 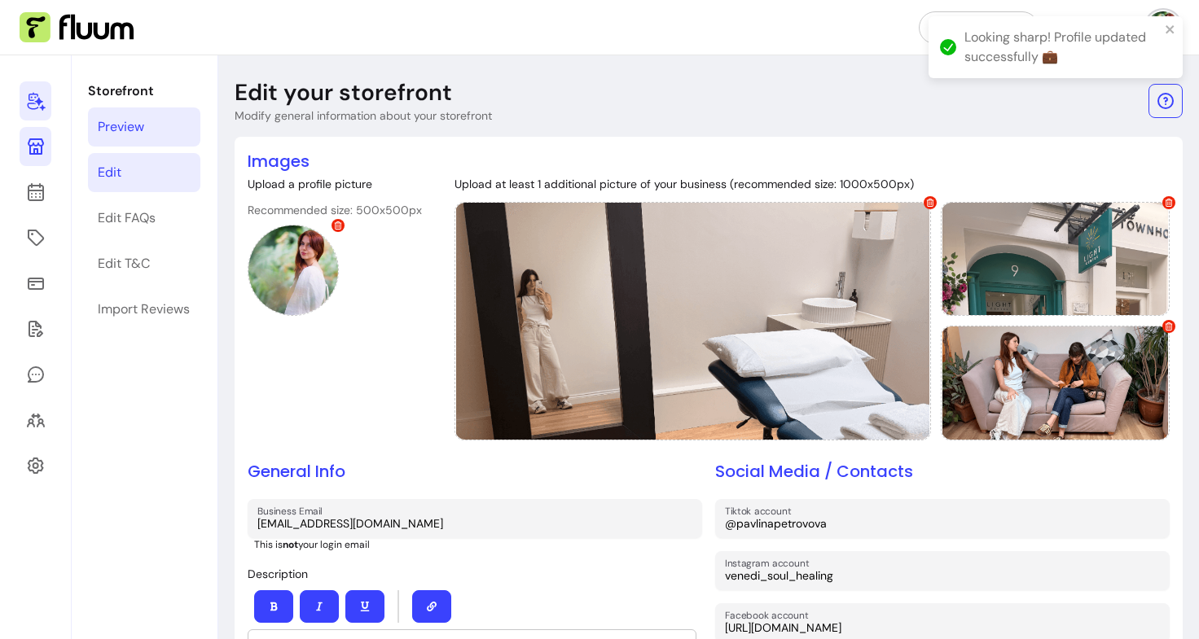 I want to click on div: Looking sharp! Profile updated successfully 💼, so click(x=1062, y=47).